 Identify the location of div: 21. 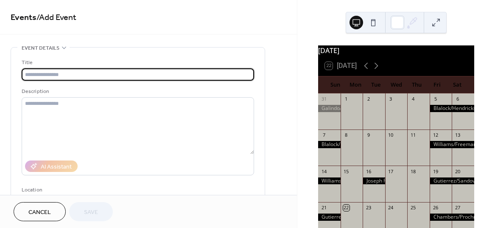
(324, 207).